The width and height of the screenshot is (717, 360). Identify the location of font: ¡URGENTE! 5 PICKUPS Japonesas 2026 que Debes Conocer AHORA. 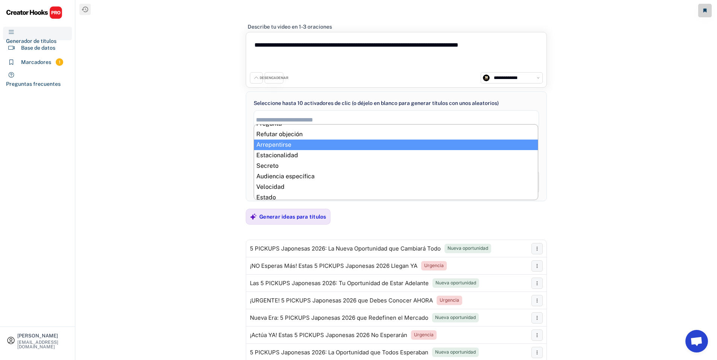
(341, 300).